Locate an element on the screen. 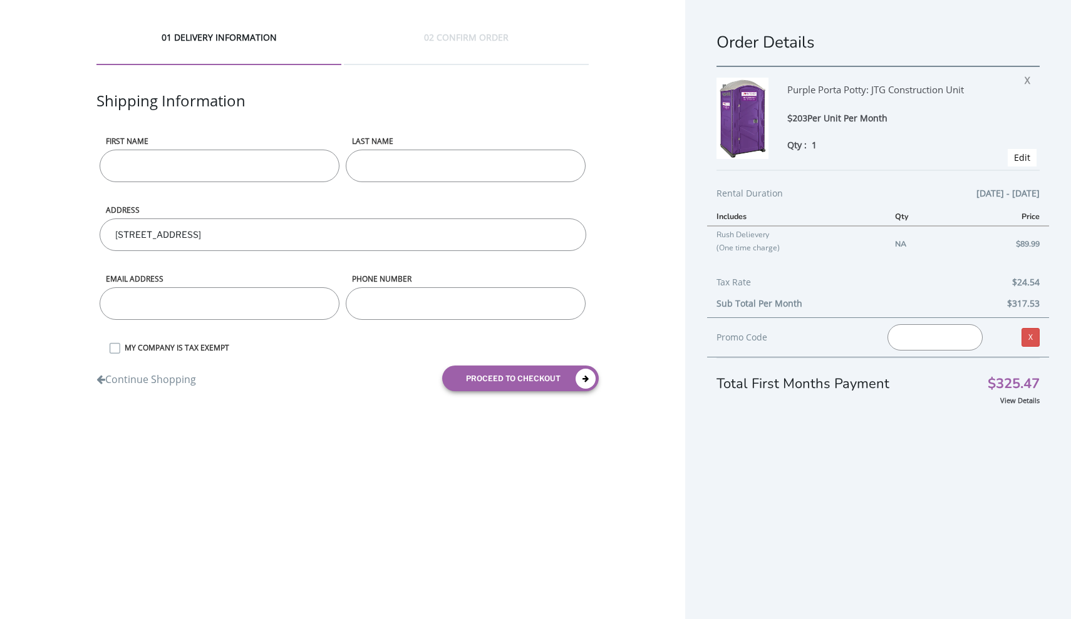 Image resolution: width=1071 pixels, height=619 pixels. th: Qty is located at coordinates (921, 217).